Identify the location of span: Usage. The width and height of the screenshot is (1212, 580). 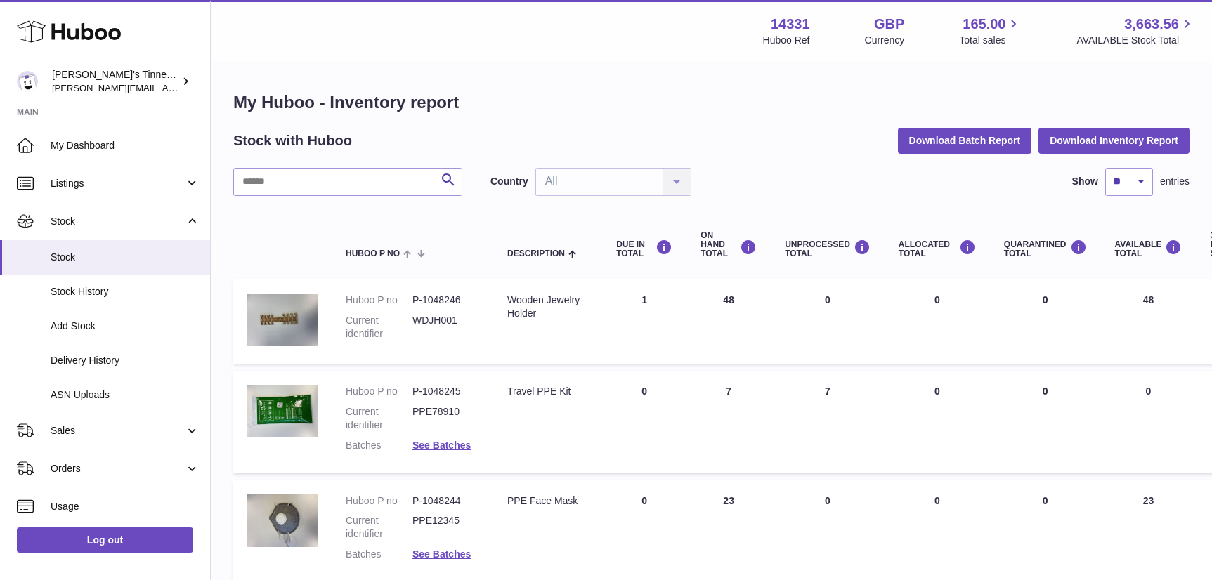
(125, 506).